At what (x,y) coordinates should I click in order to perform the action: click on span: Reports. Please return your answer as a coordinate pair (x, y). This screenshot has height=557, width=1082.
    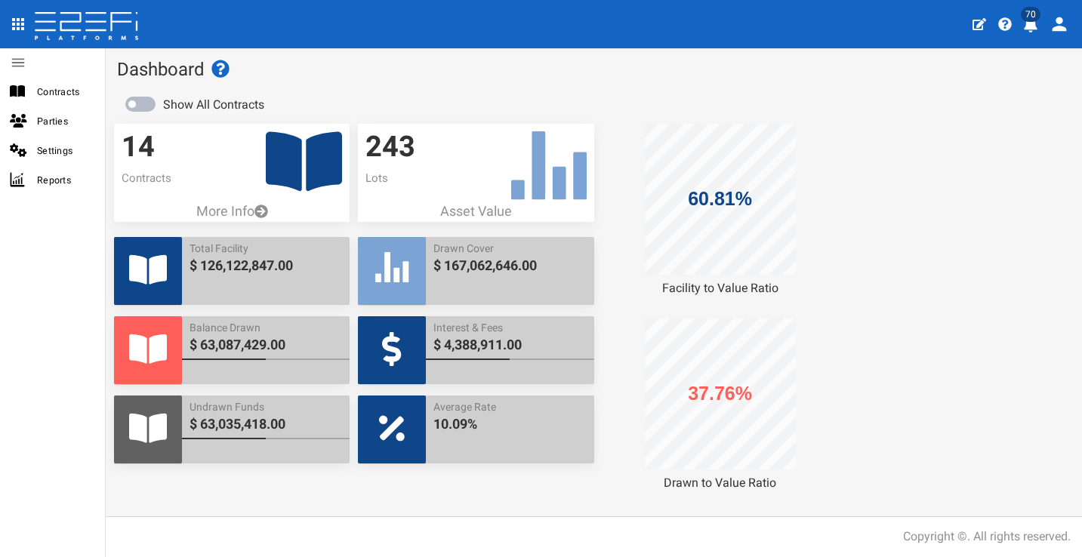
    Looking at the image, I should click on (65, 180).